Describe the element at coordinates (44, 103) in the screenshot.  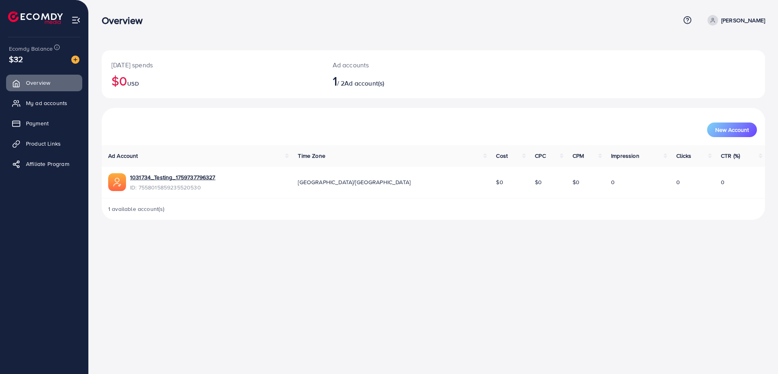
I see `a: My ad accounts` at that location.